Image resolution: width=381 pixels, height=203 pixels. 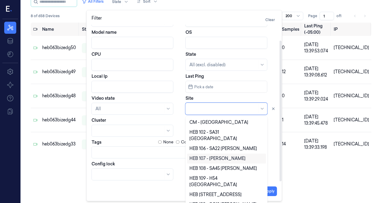 What do you see at coordinates (191, 54) in the screenshot?
I see `label: State` at bounding box center [191, 54].